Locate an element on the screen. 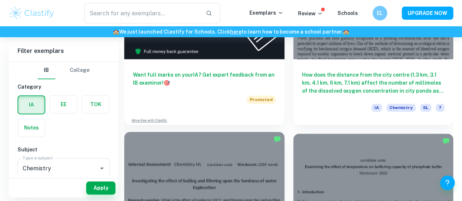 The height and width of the screenshot is (201, 462). span: Chemistry is located at coordinates (401, 108).